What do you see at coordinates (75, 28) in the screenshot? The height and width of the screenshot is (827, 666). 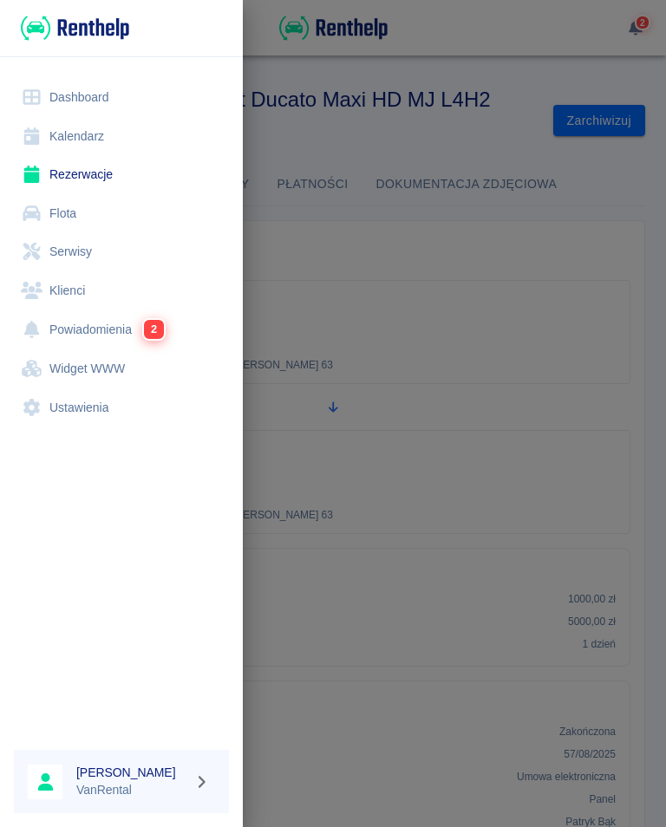 I see `img: Renthelp logo` at bounding box center [75, 28].